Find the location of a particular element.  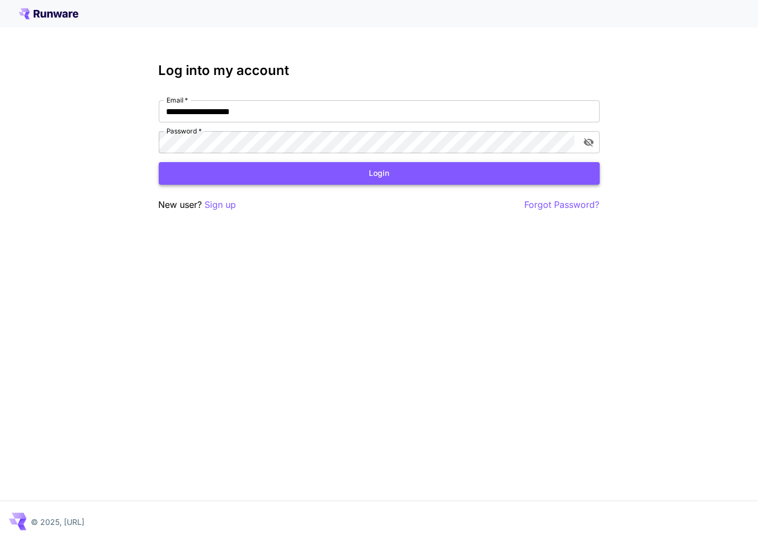

p: Forgot Password? is located at coordinates (563, 205).